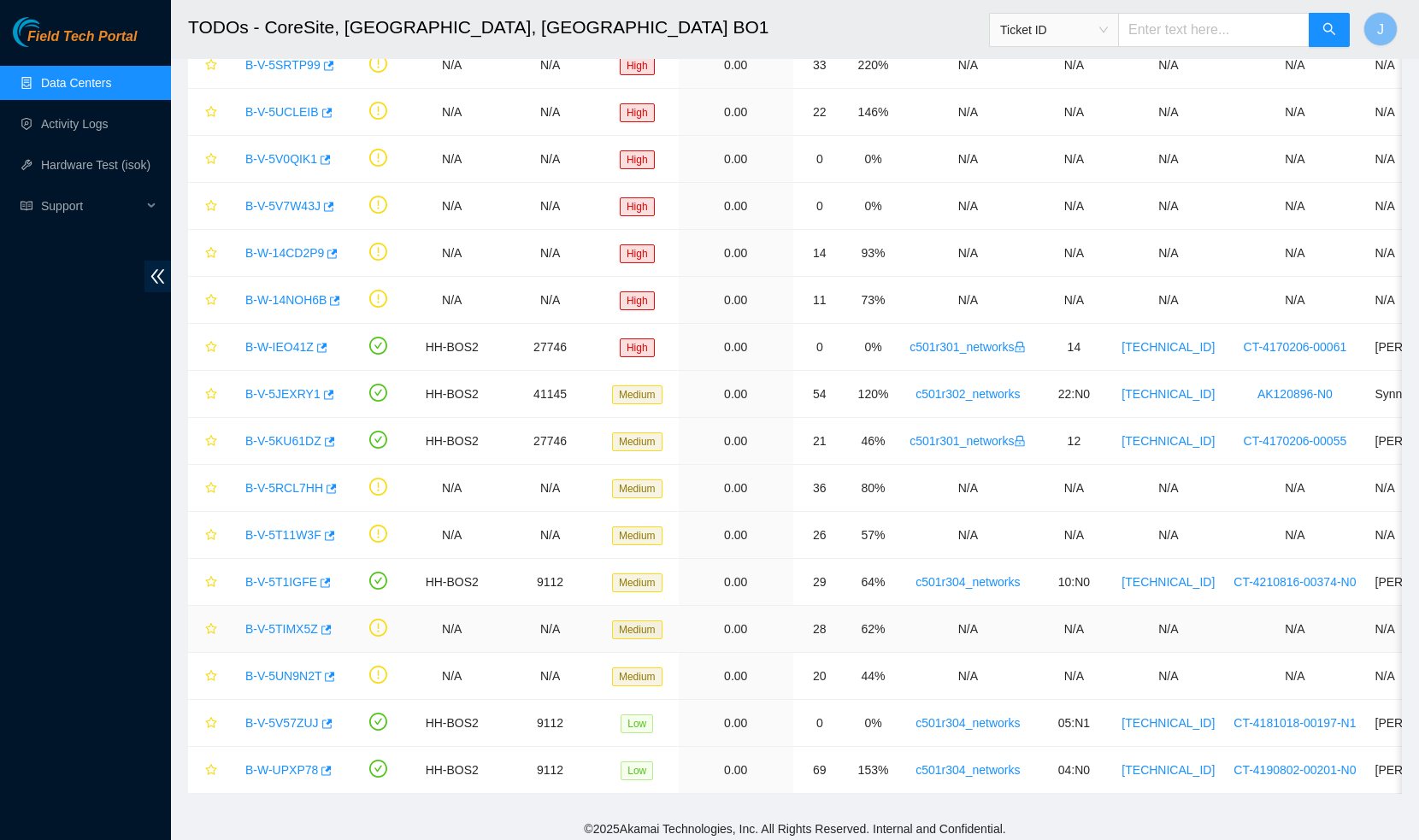 This screenshot has width=1419, height=840. I want to click on span: read, so click(26, 206).